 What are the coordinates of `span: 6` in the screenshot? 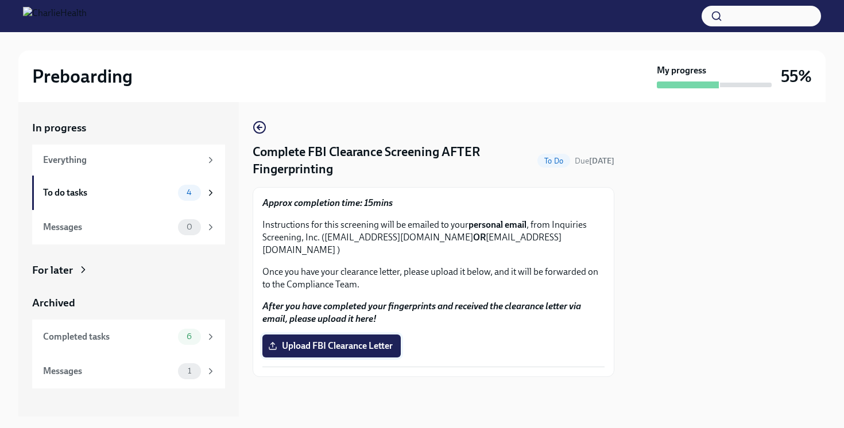 It's located at (189, 336).